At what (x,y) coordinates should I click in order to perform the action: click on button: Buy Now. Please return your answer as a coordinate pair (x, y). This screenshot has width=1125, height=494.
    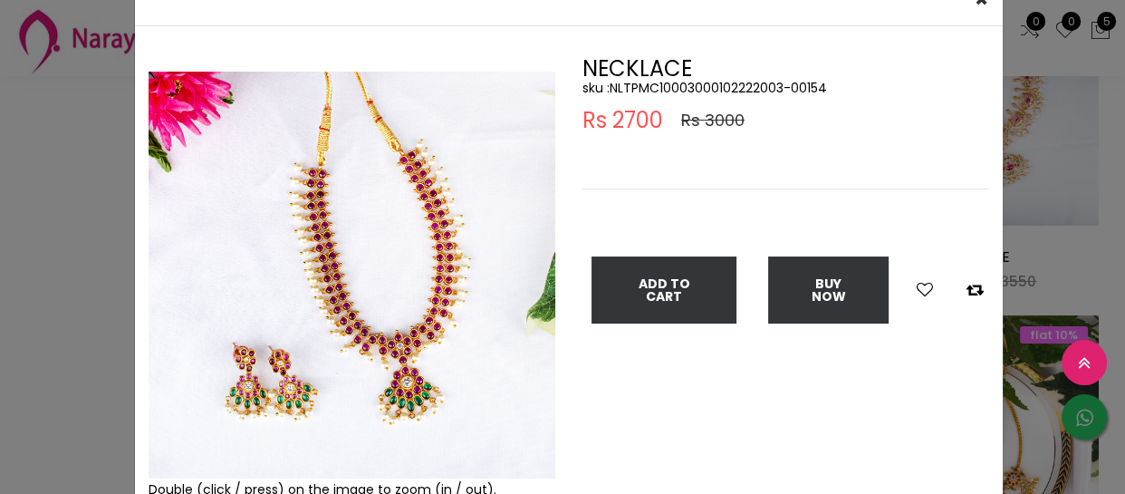
    Looking at the image, I should click on (828, 290).